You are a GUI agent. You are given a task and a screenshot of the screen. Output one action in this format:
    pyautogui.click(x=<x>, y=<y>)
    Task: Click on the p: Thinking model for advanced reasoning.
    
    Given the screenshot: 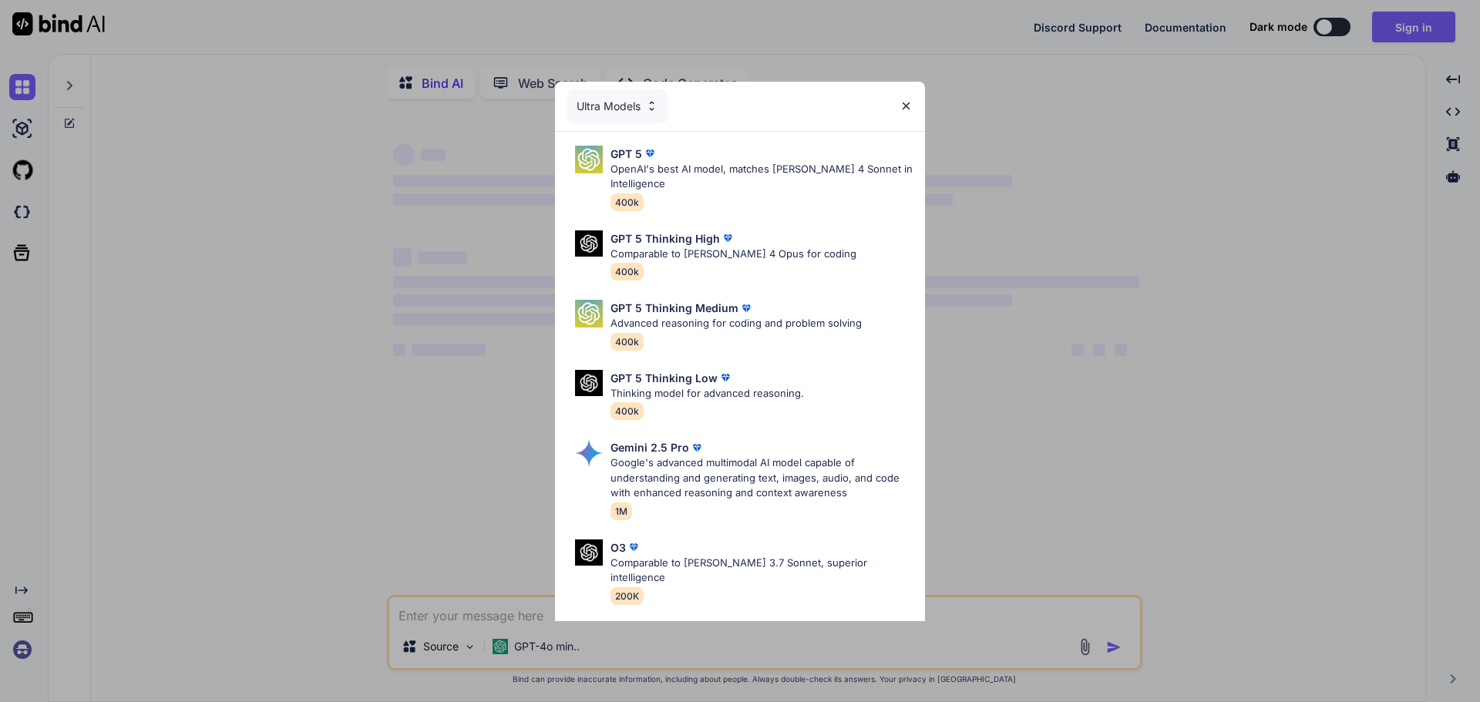 What is the action you would take?
    pyautogui.click(x=707, y=394)
    